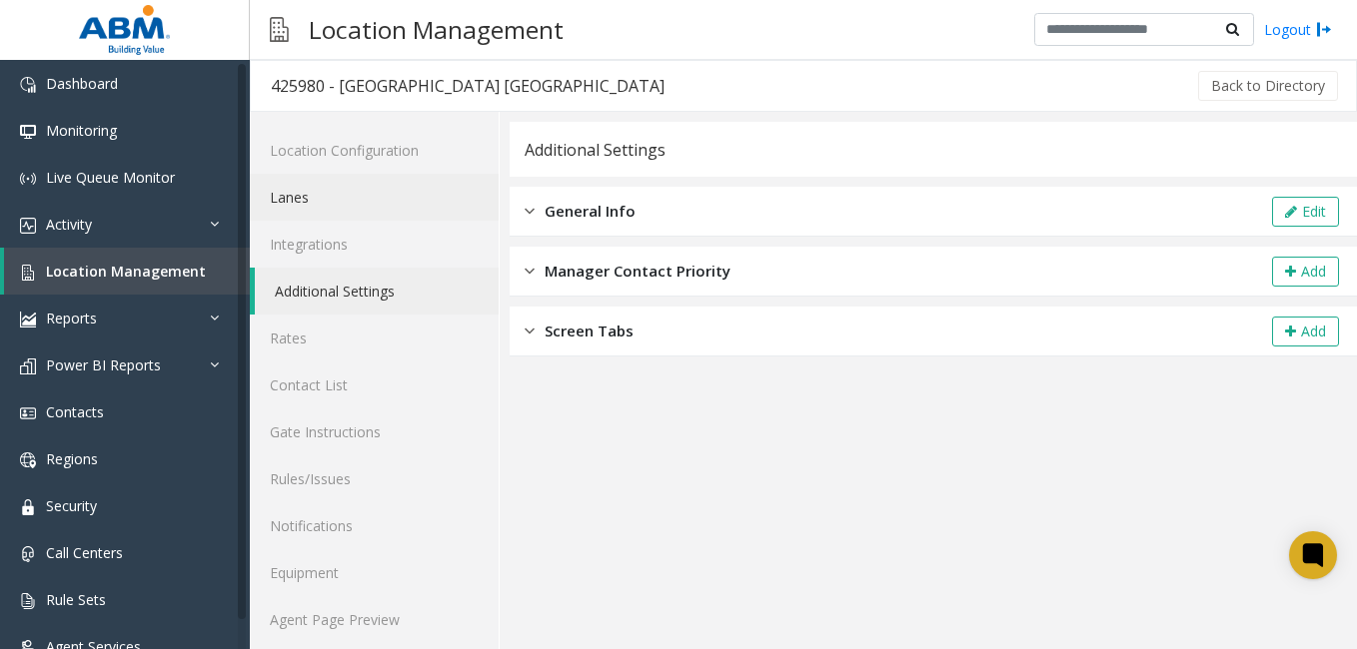 Image resolution: width=1357 pixels, height=649 pixels. I want to click on a: Logout, so click(1298, 29).